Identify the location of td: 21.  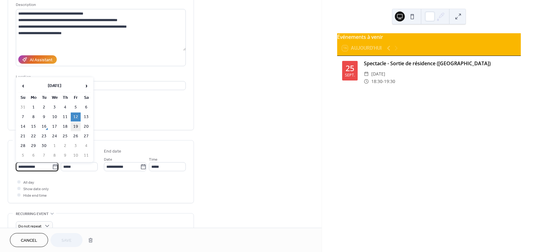
(23, 136).